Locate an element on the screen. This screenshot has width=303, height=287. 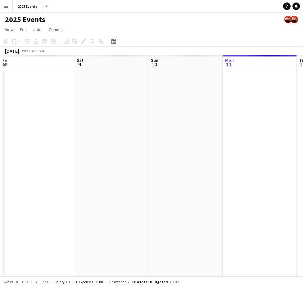
button: Budgeted is located at coordinates (16, 282).